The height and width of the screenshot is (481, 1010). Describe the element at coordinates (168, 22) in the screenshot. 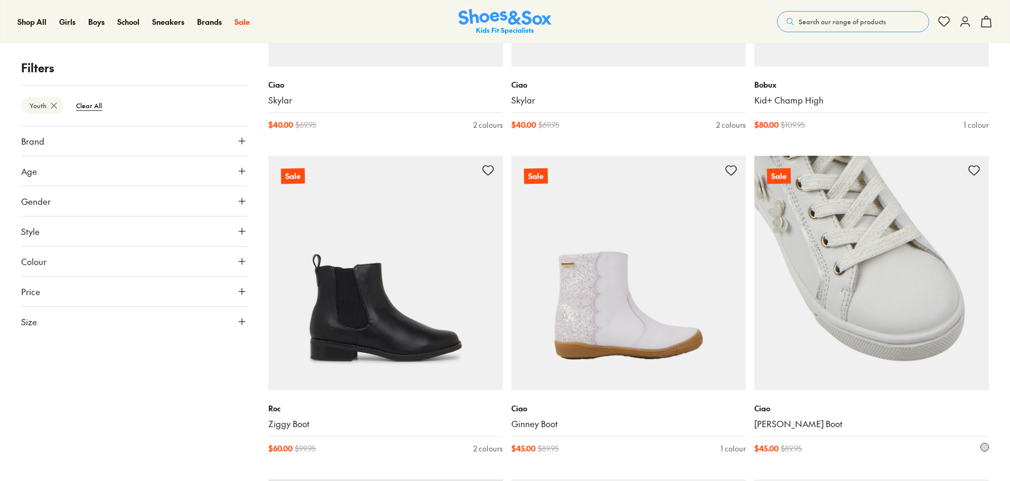

I see `a: Sneakers` at that location.